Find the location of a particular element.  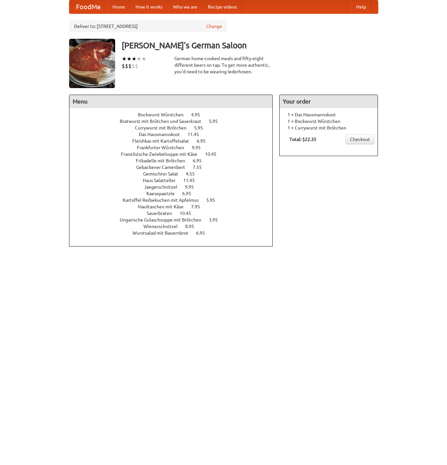

a: Help is located at coordinates (361, 7).